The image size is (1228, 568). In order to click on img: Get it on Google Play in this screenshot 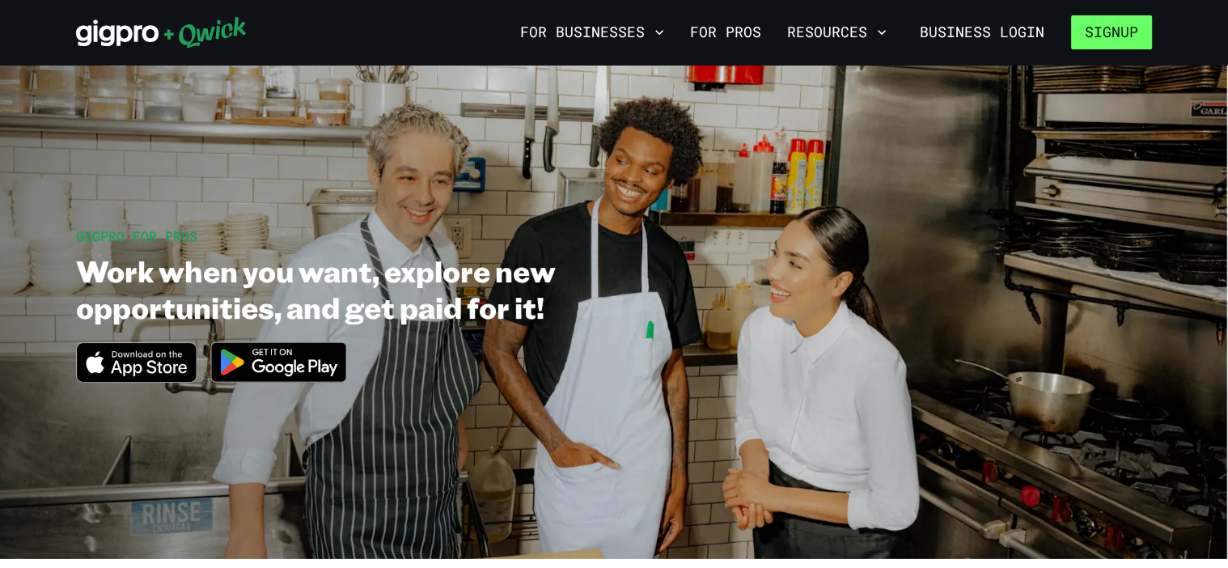, I will do `click(279, 362)`.